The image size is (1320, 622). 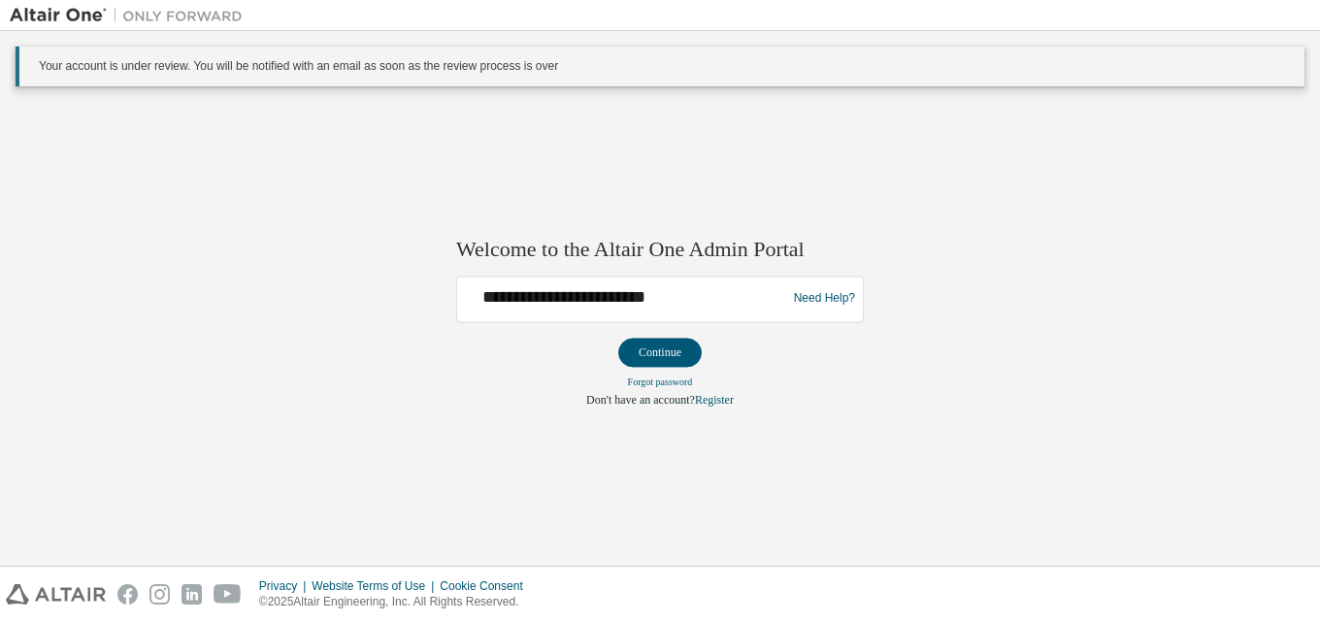 What do you see at coordinates (714, 400) in the screenshot?
I see `a: Register` at bounding box center [714, 400].